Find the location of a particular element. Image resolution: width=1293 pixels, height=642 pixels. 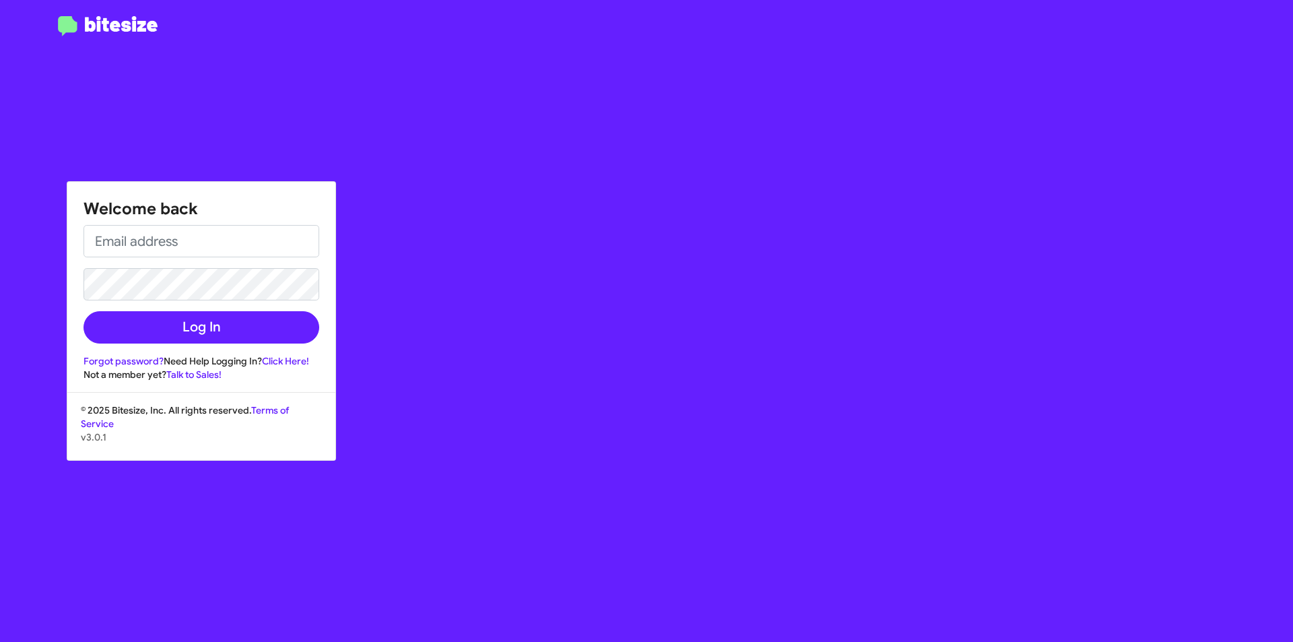

input: Email address is located at coordinates (201, 241).